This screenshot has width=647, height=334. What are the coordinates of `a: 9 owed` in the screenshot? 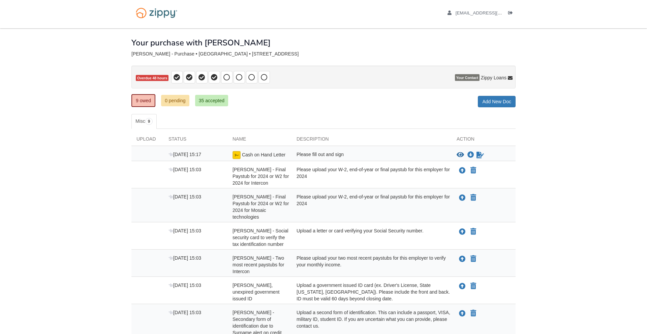 It's located at (143, 101).